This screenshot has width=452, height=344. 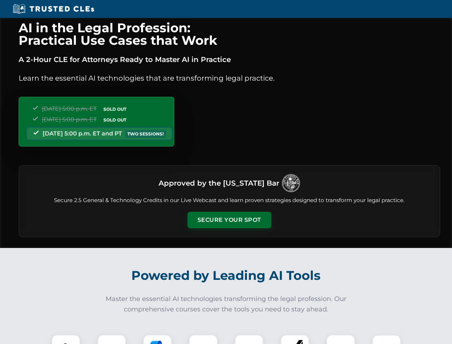 I want to click on img: Trusted CLEs, so click(x=53, y=9).